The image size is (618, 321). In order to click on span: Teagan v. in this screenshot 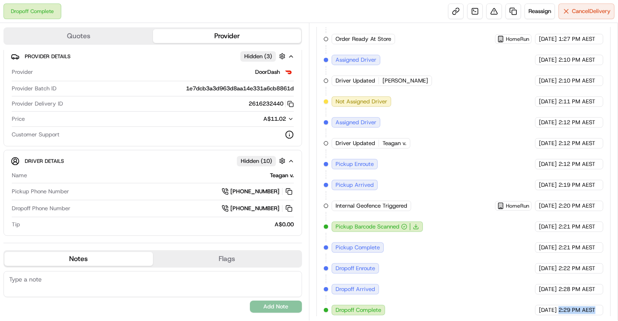, I will do `click(394, 143)`.